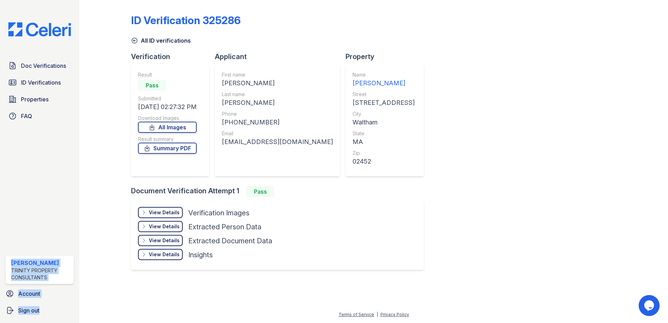 Image resolution: width=668 pixels, height=323 pixels. Describe the element at coordinates (356, 314) in the screenshot. I see `a: Terms of Service` at that location.